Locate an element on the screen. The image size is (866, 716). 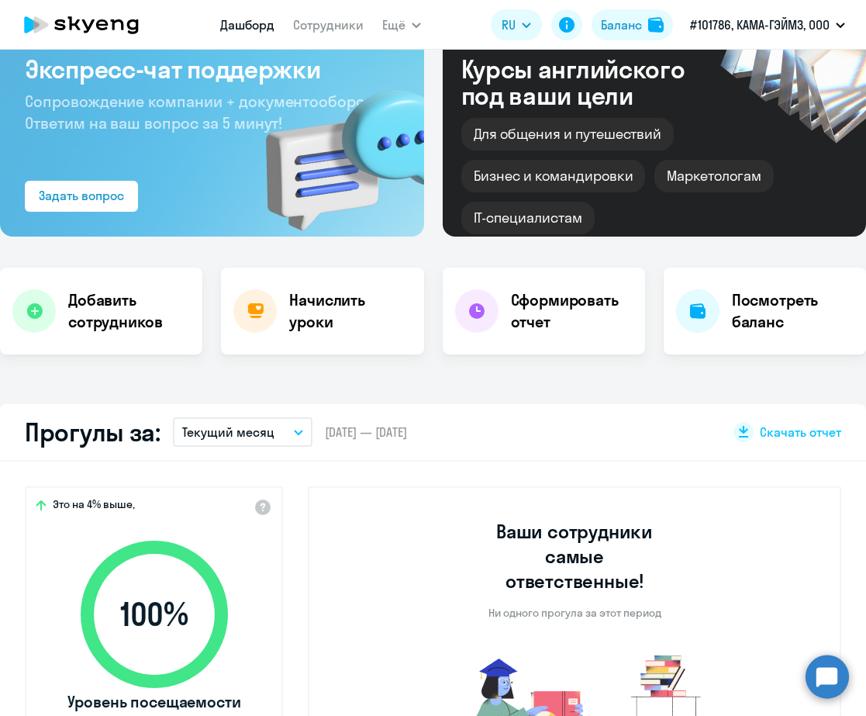
button: Балансbalance is located at coordinates (632, 25).